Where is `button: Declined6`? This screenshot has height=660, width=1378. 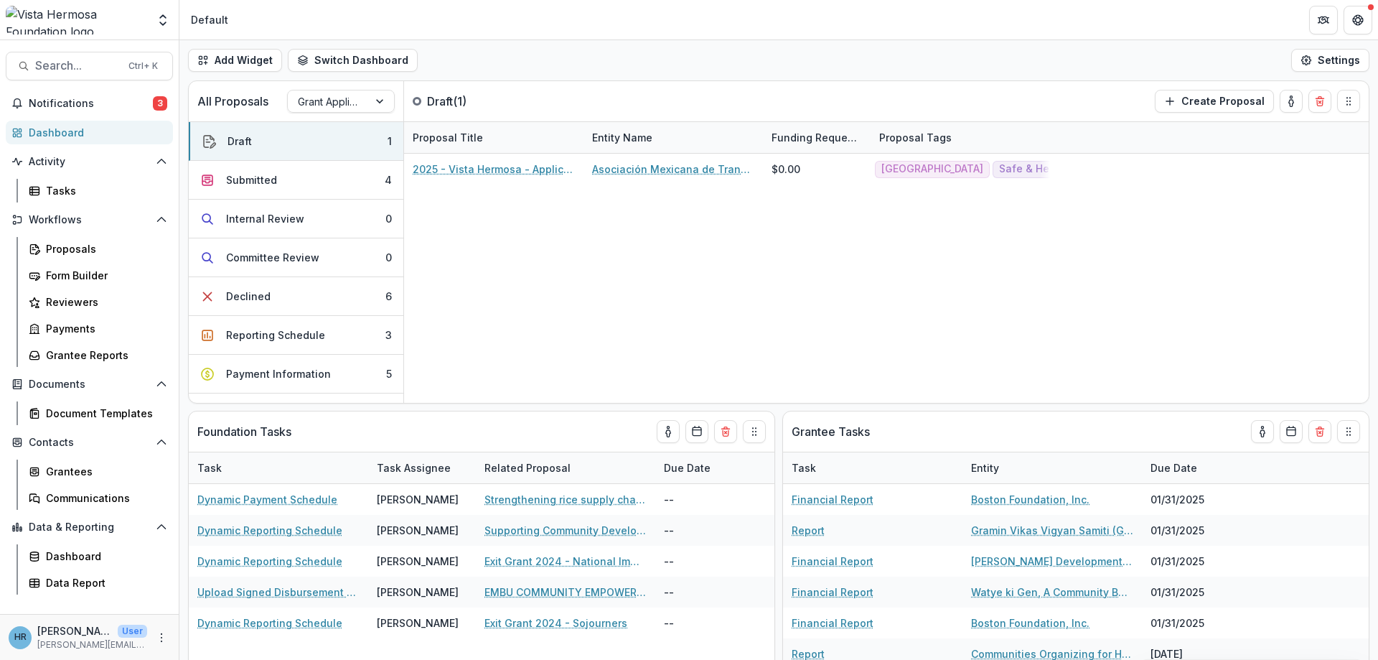 button: Declined6 is located at coordinates (296, 296).